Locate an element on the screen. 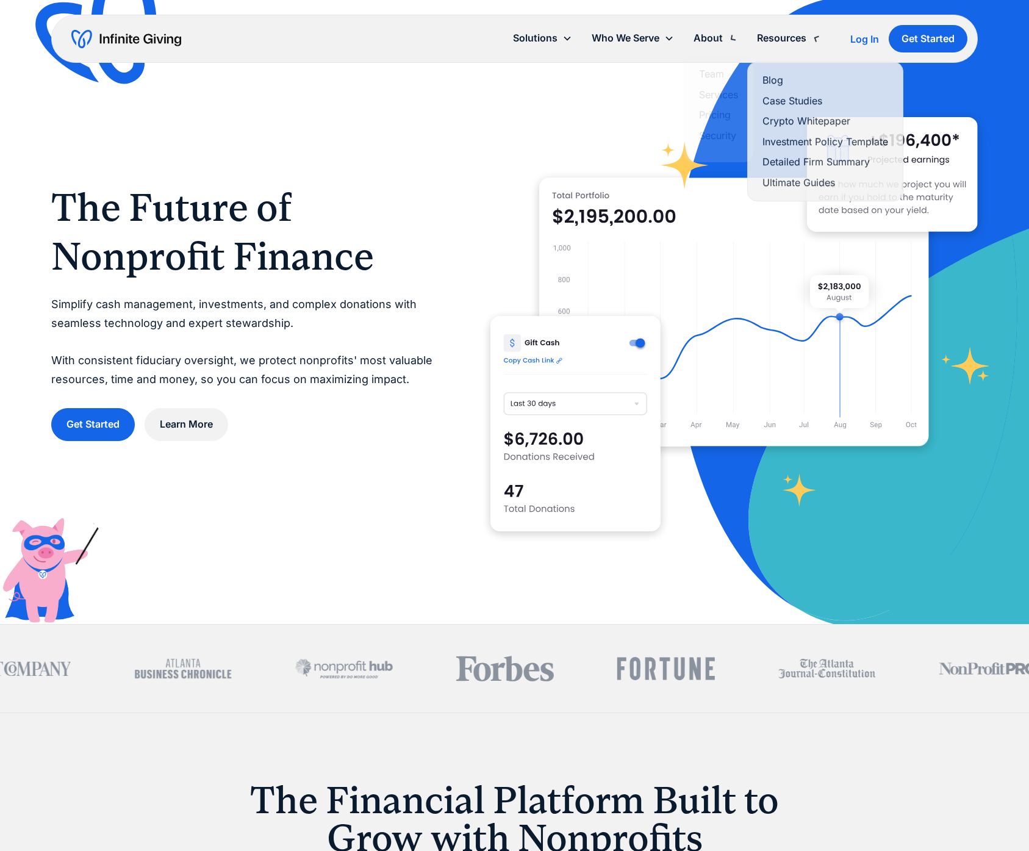 The height and width of the screenshot is (851, 1029). a: Blog is located at coordinates (825, 80).